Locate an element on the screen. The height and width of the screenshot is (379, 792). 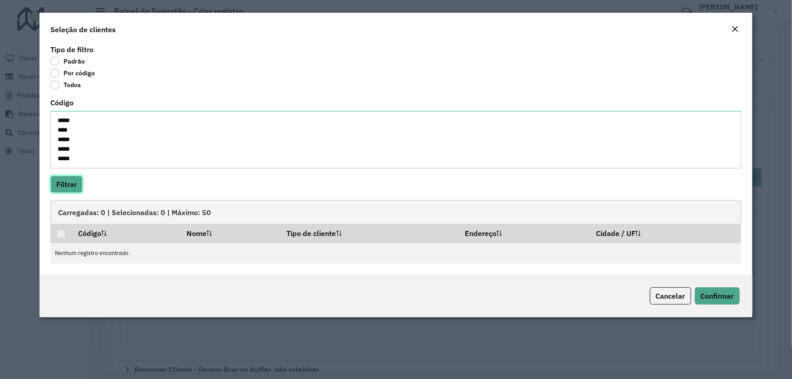
th: Cidade / UF is located at coordinates (665, 233).